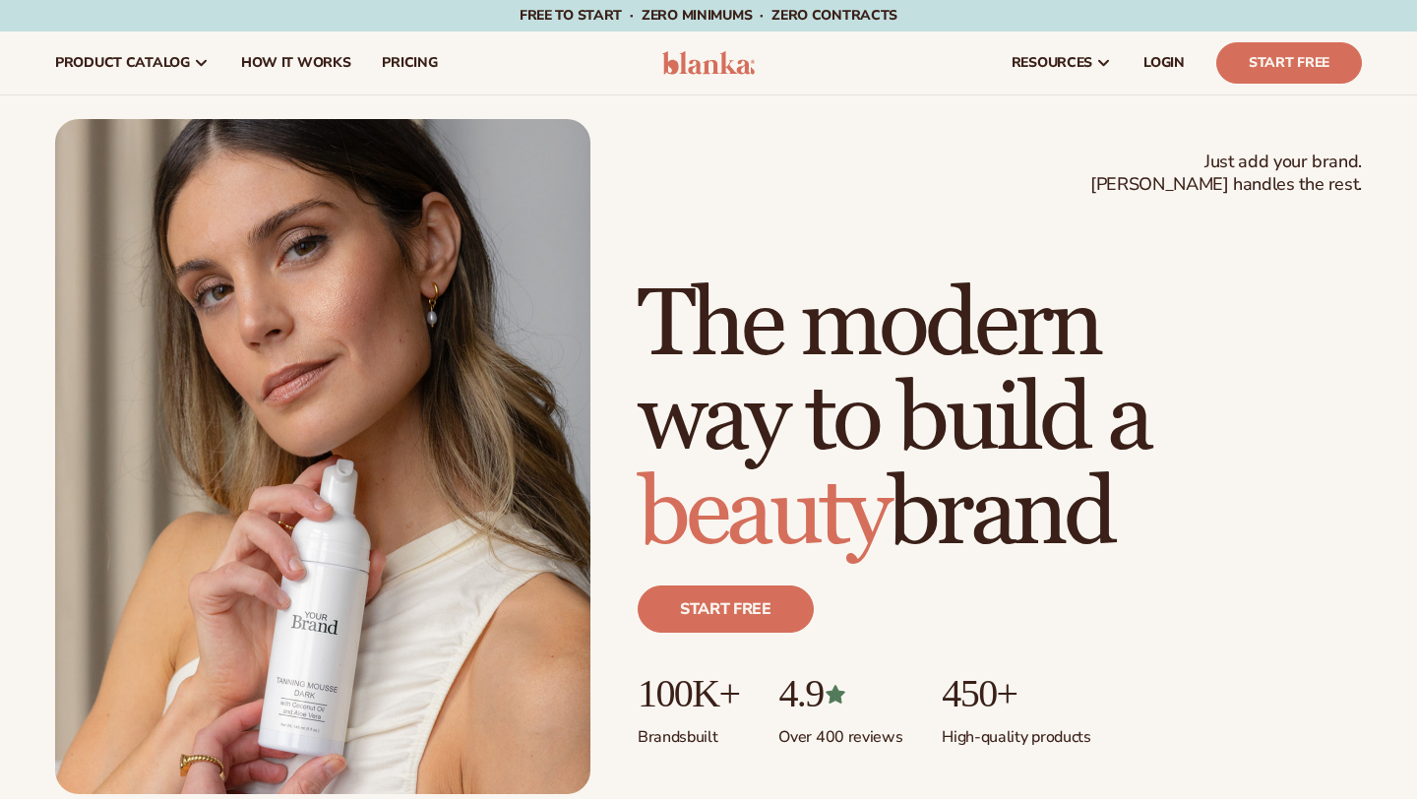  Describe the element at coordinates (763, 514) in the screenshot. I see `span: beauty` at that location.